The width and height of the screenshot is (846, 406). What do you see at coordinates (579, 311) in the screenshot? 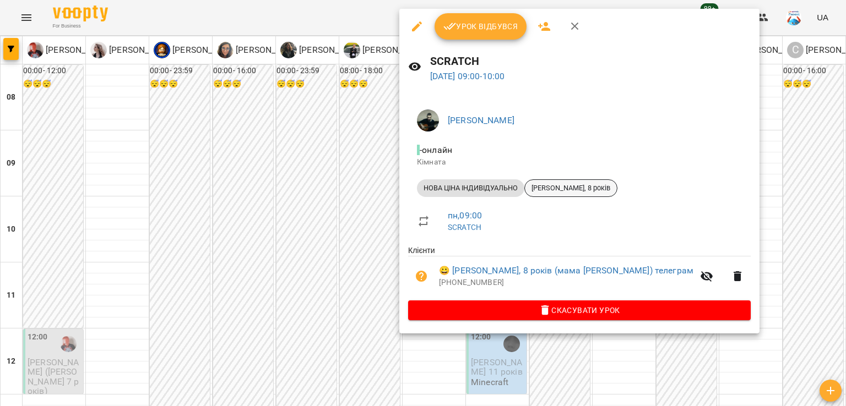
I see `button: Скасувати Урок` at bounding box center [579, 311].